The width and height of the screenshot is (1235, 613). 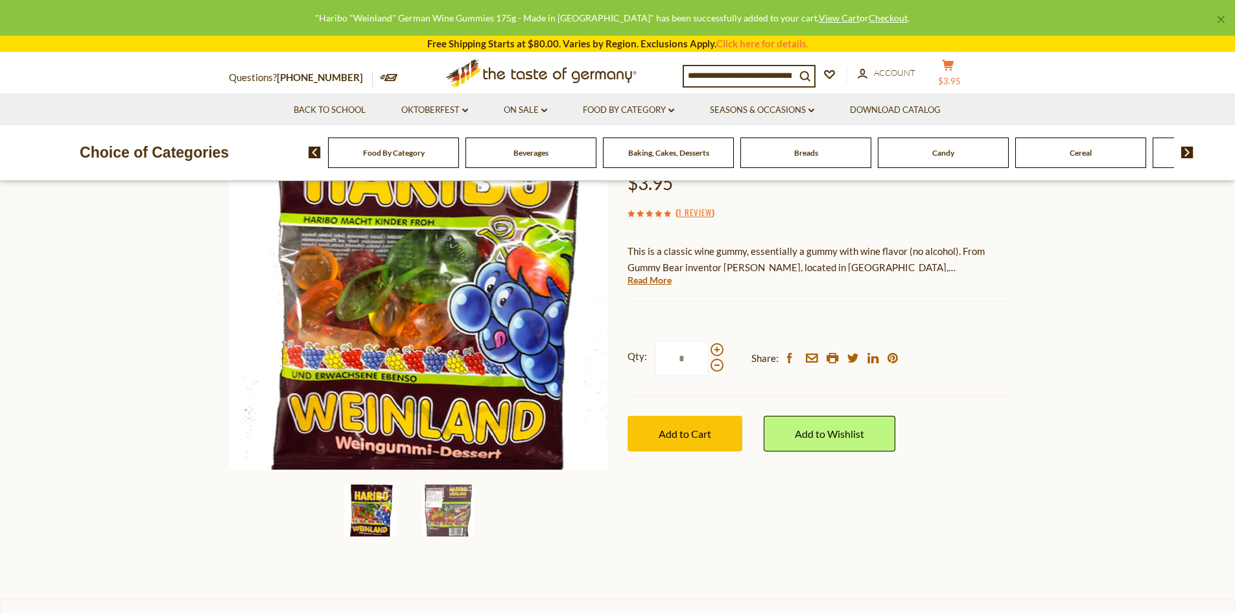 I want to click on a: Candy, so click(x=943, y=152).